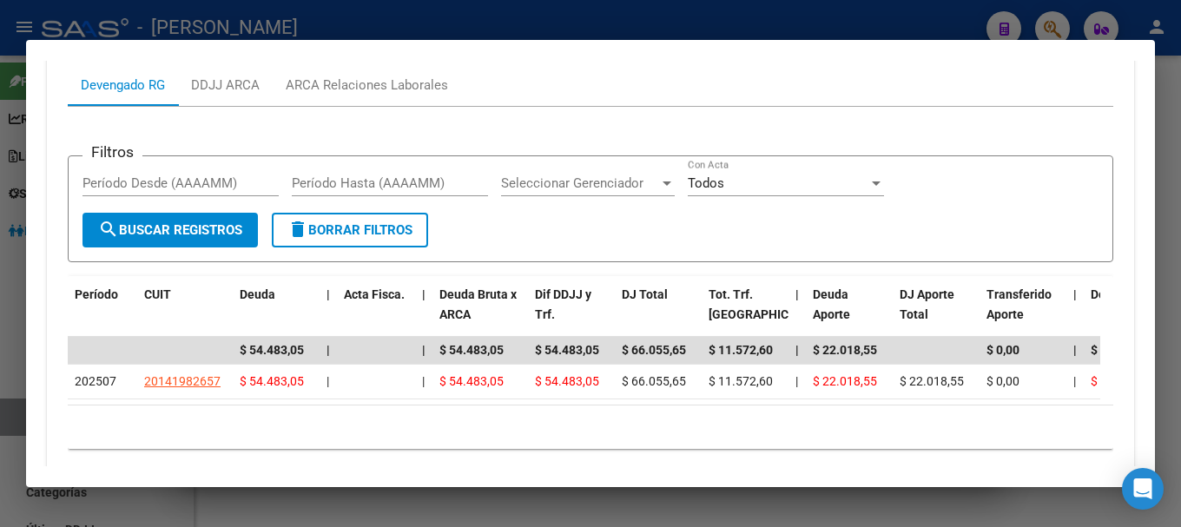 This screenshot has height=527, width=1181. Describe the element at coordinates (1126, 294) in the screenshot. I see `span: Deuda Contr.` at that location.